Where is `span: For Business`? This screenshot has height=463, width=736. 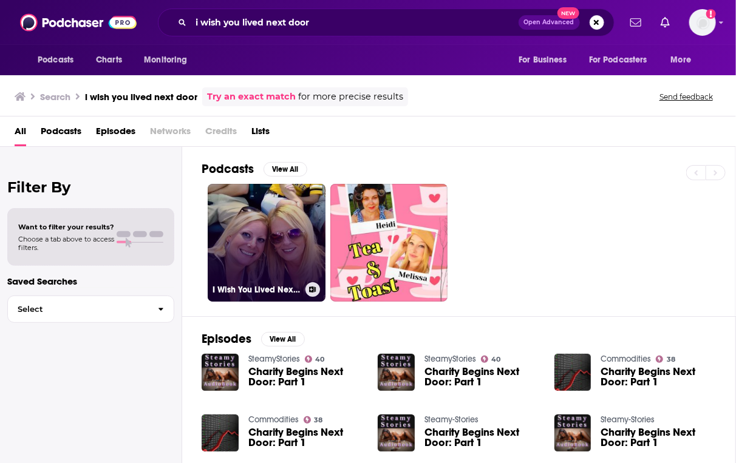 span: For Business is located at coordinates (542, 60).